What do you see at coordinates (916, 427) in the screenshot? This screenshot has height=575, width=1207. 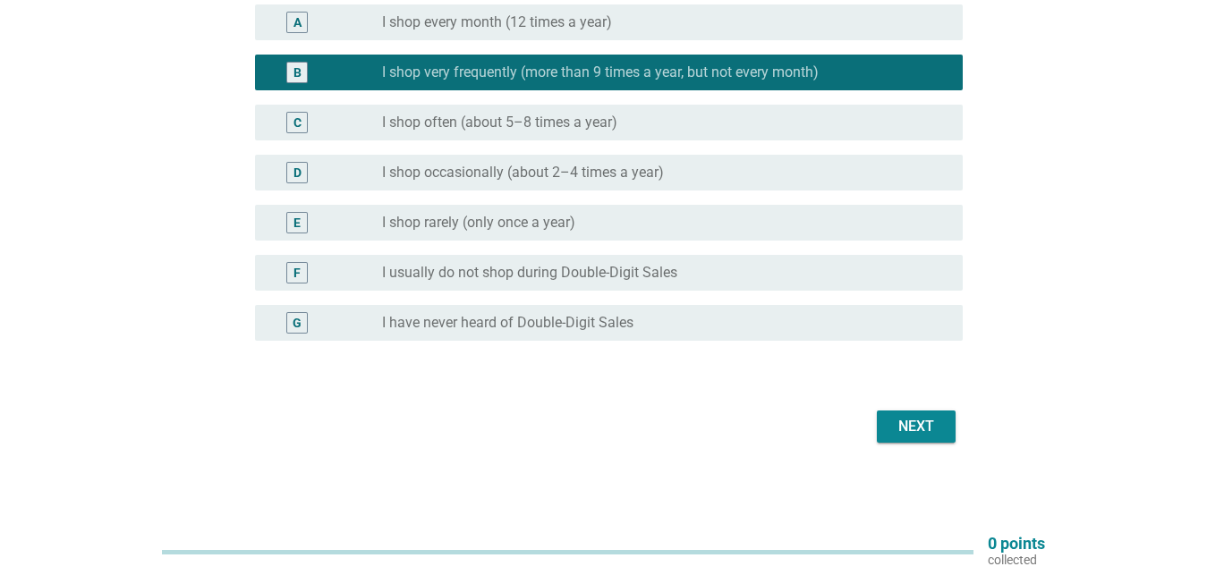 I see `button: Next` at bounding box center [916, 427].